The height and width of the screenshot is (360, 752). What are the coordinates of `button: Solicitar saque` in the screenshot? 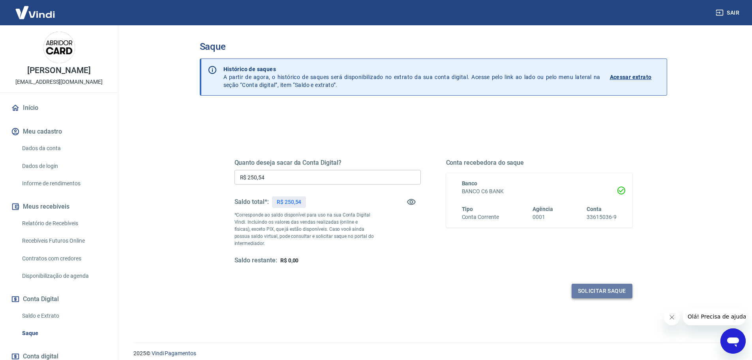 It's located at (602, 290).